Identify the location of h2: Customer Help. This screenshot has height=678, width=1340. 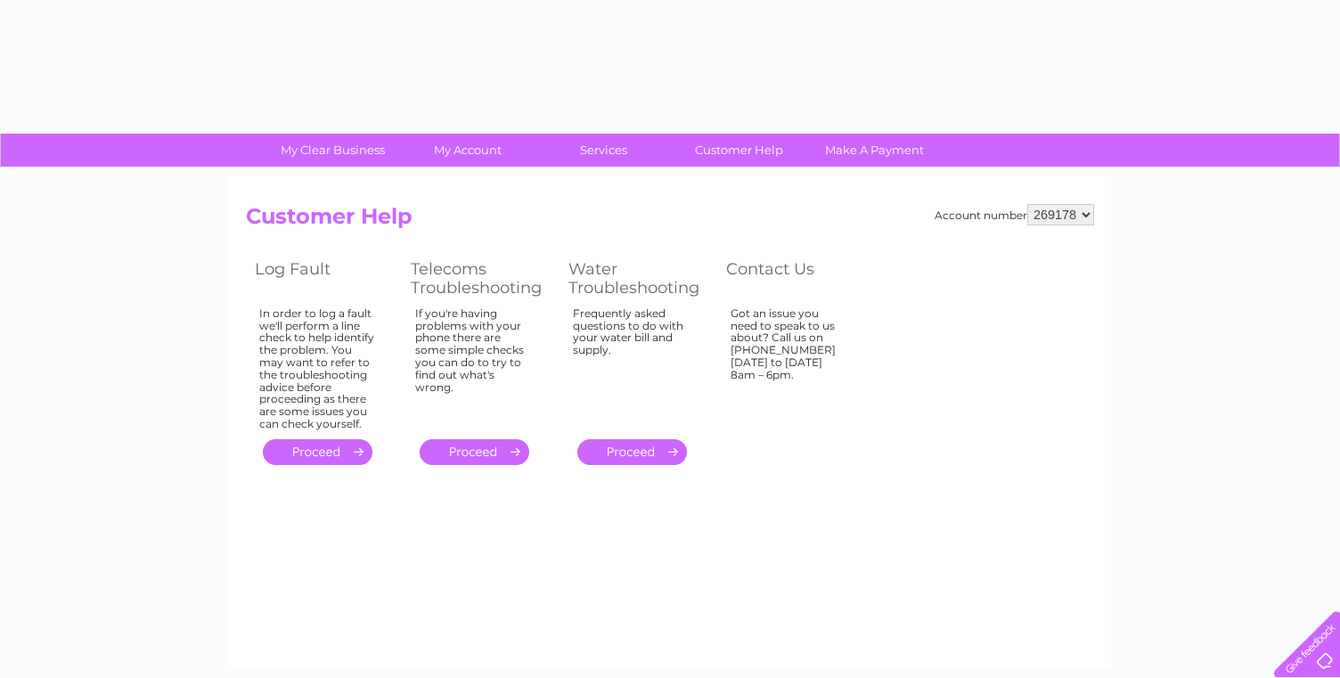
(670, 221).